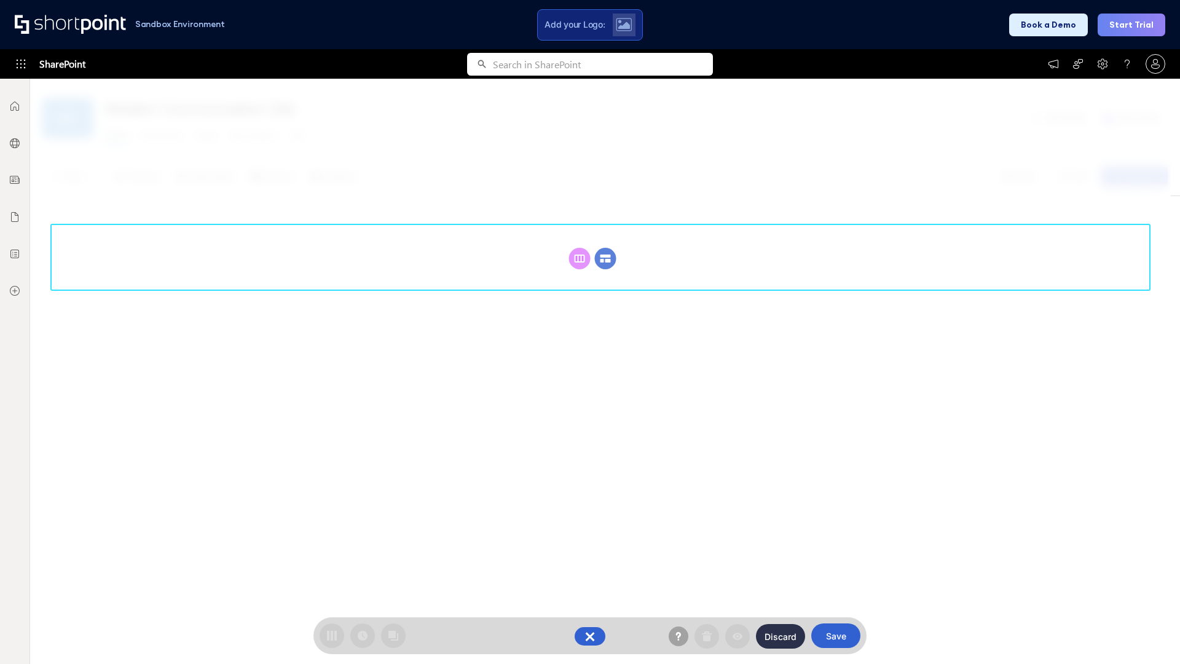 The width and height of the screenshot is (1180, 664). Describe the element at coordinates (1131, 25) in the screenshot. I see `button: Start Trial` at that location.